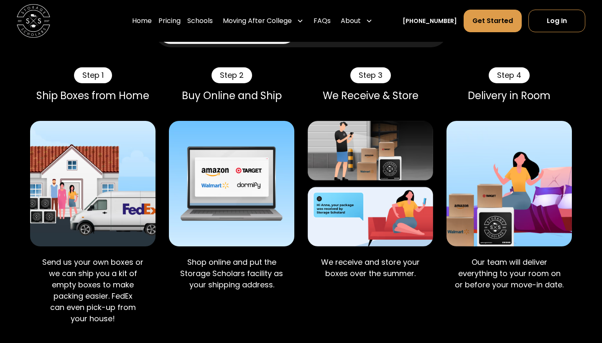  I want to click on a: Pricing, so click(169, 21).